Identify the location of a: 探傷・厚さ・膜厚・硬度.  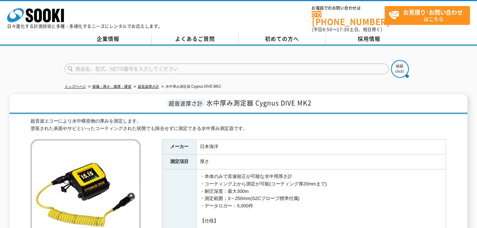
(112, 86).